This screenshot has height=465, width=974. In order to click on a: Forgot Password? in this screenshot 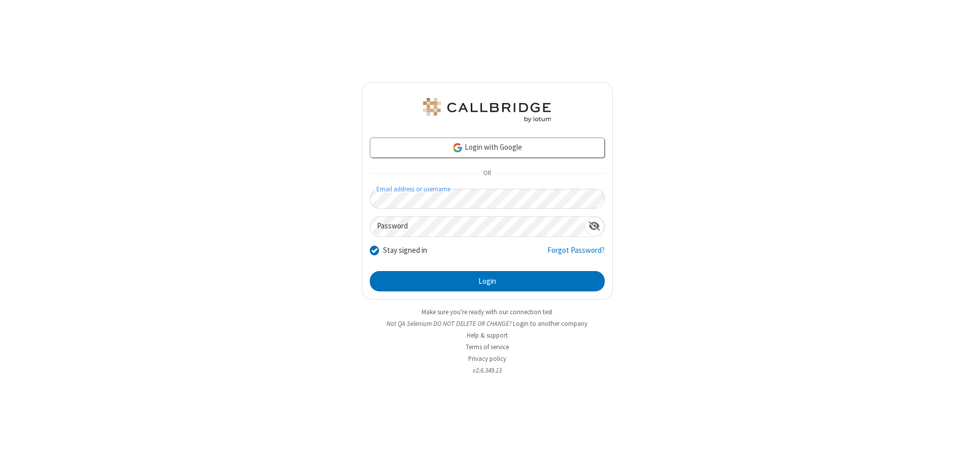, I will do `click(576, 254)`.